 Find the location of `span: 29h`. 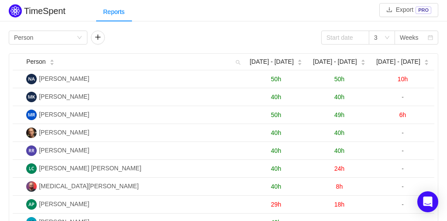

span: 29h is located at coordinates (276, 205).